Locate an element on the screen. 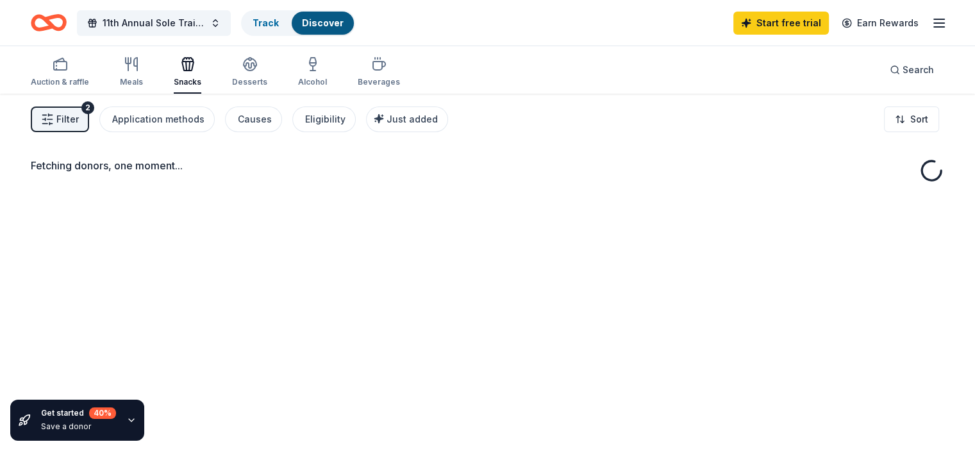 The width and height of the screenshot is (975, 451). button: Application methods is located at coordinates (157, 119).